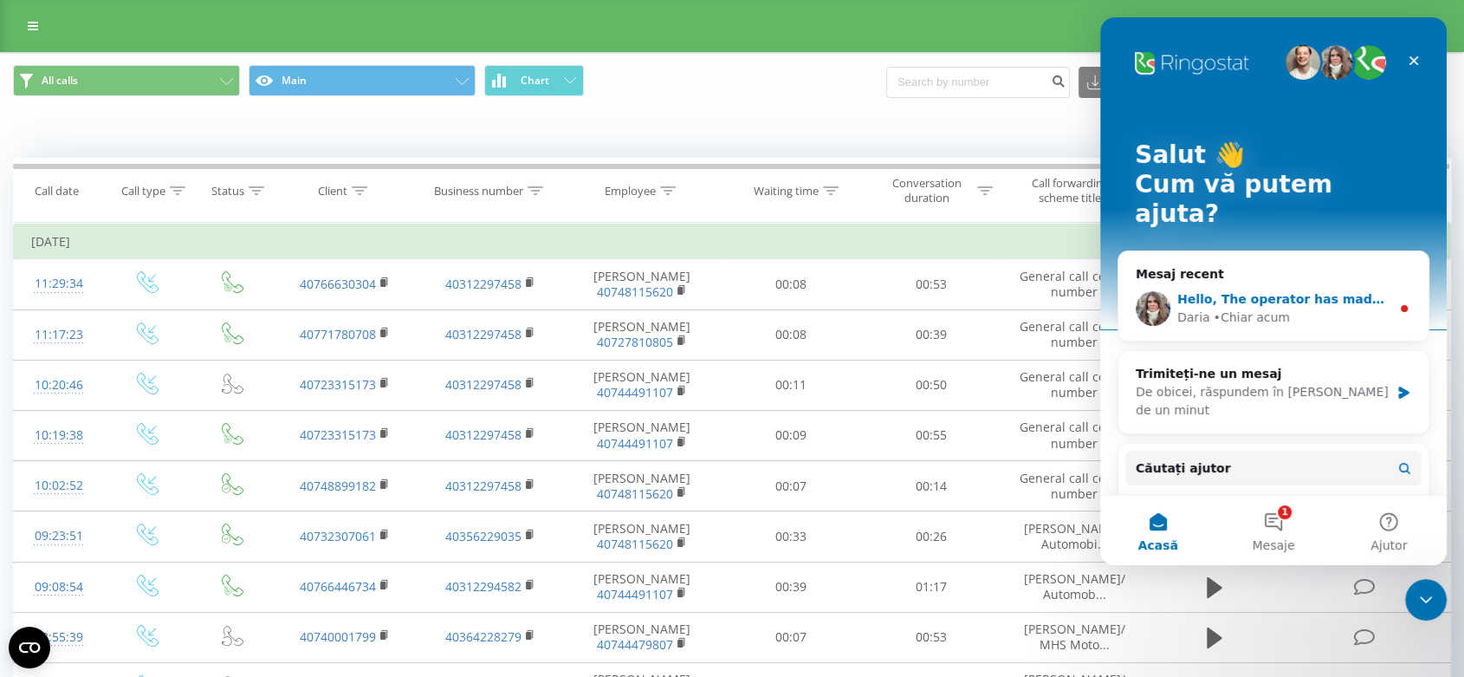  Describe the element at coordinates (172, 528) in the screenshot. I see `span: Mesaje` at that location.